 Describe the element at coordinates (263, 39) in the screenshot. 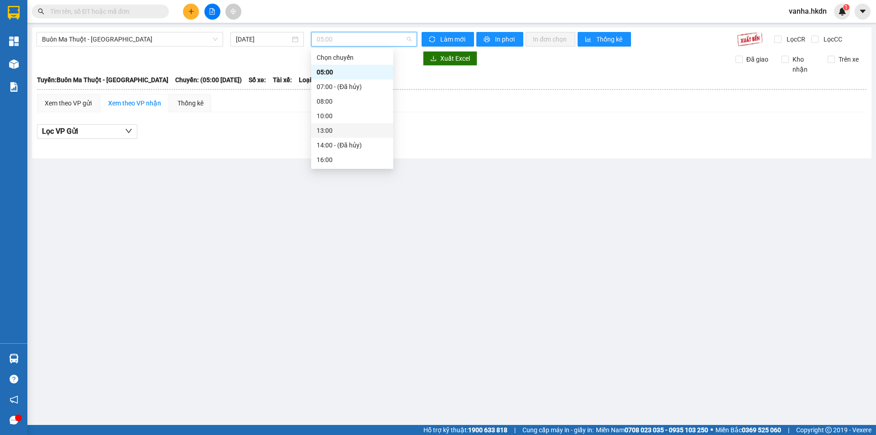

I see `input: 15/10/2025` at that location.